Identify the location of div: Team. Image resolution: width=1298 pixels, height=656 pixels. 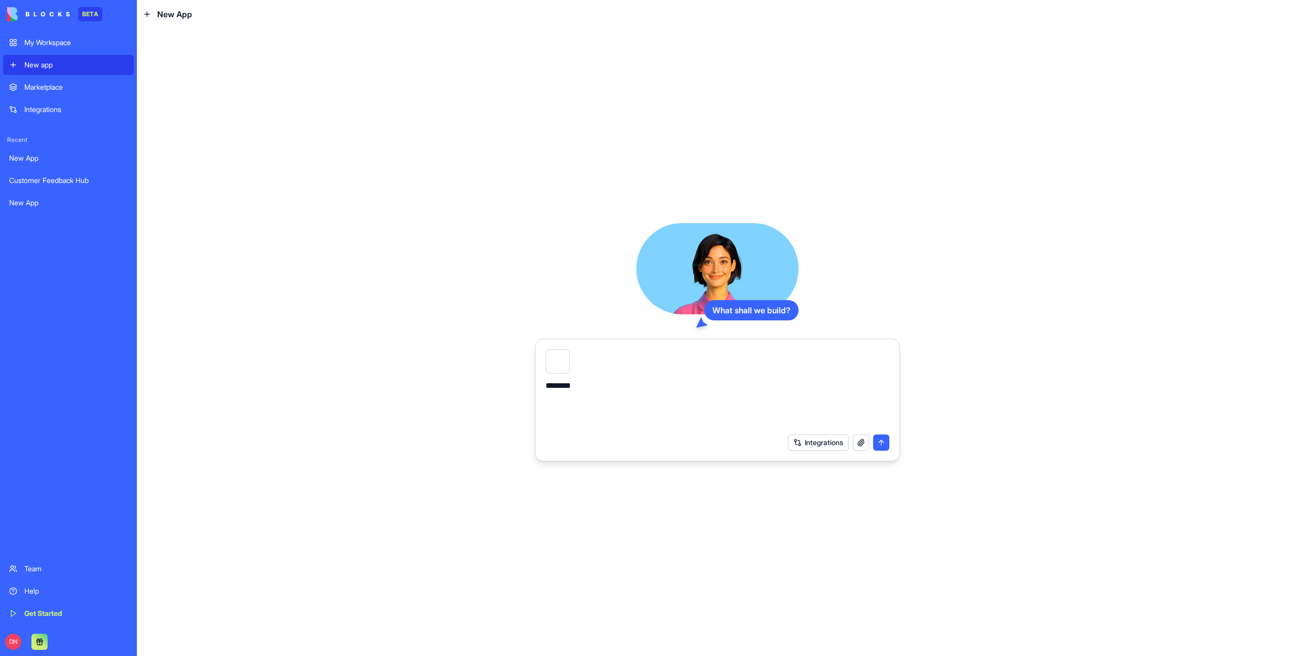
(76, 569).